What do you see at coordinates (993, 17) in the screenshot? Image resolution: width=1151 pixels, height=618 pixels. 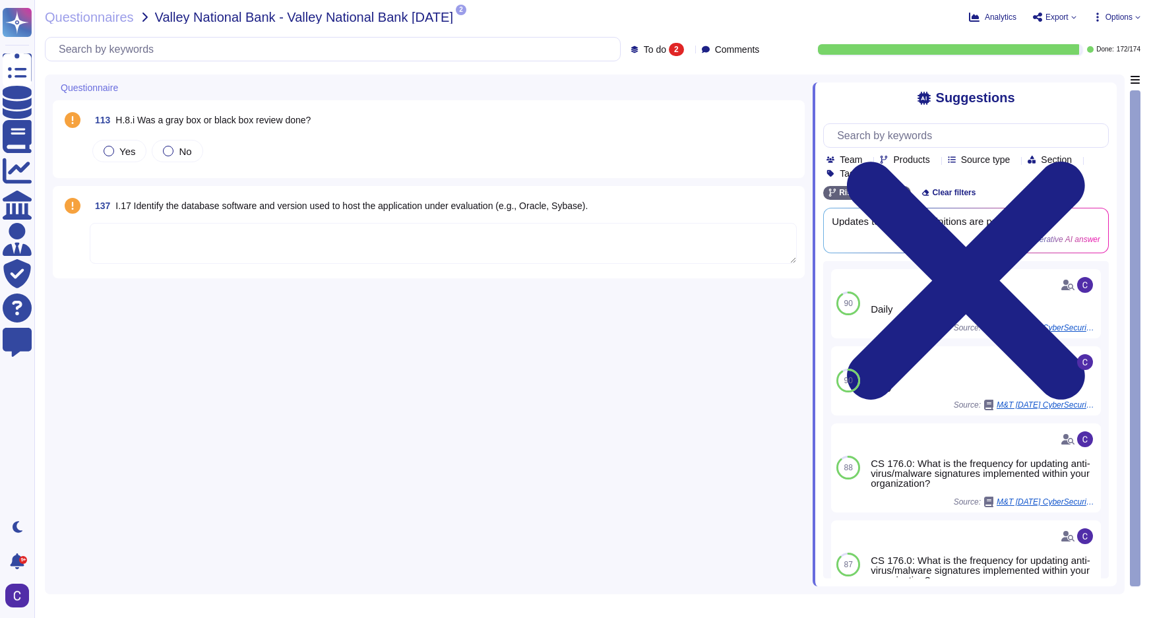 I see `button: Analytics` at bounding box center [993, 17].